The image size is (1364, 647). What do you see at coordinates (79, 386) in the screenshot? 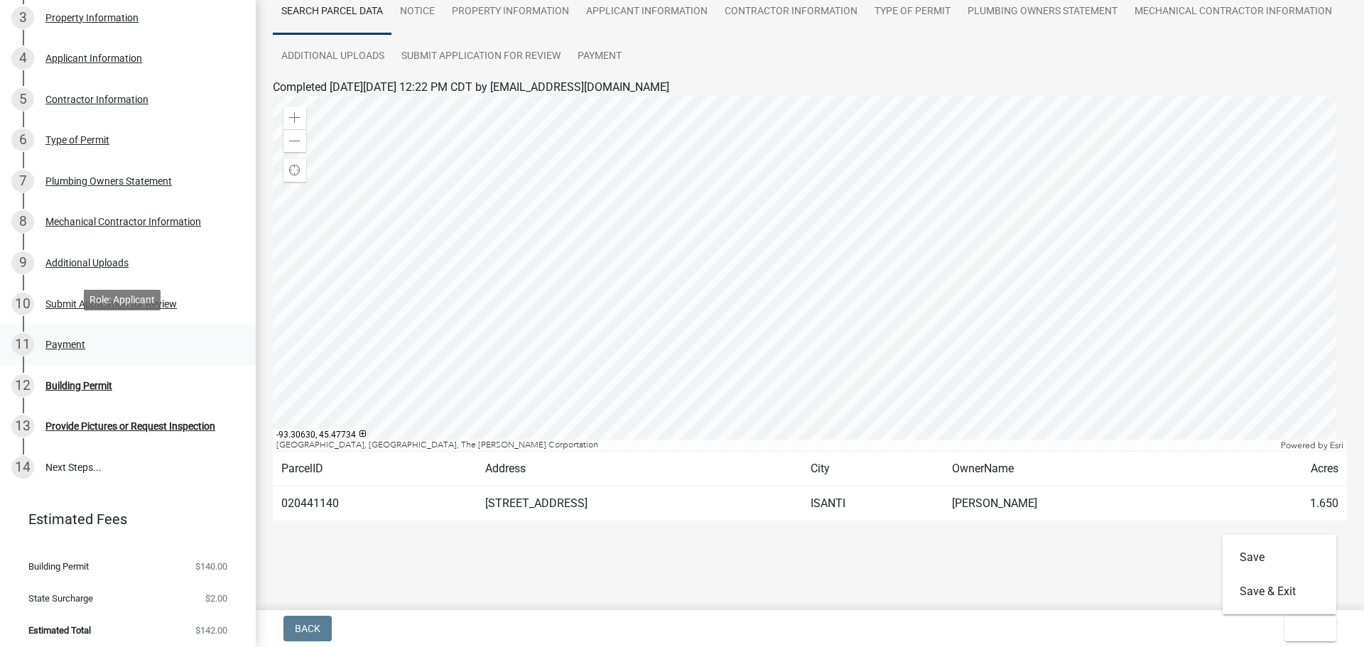
I see `div: Building Permit` at bounding box center [79, 386].